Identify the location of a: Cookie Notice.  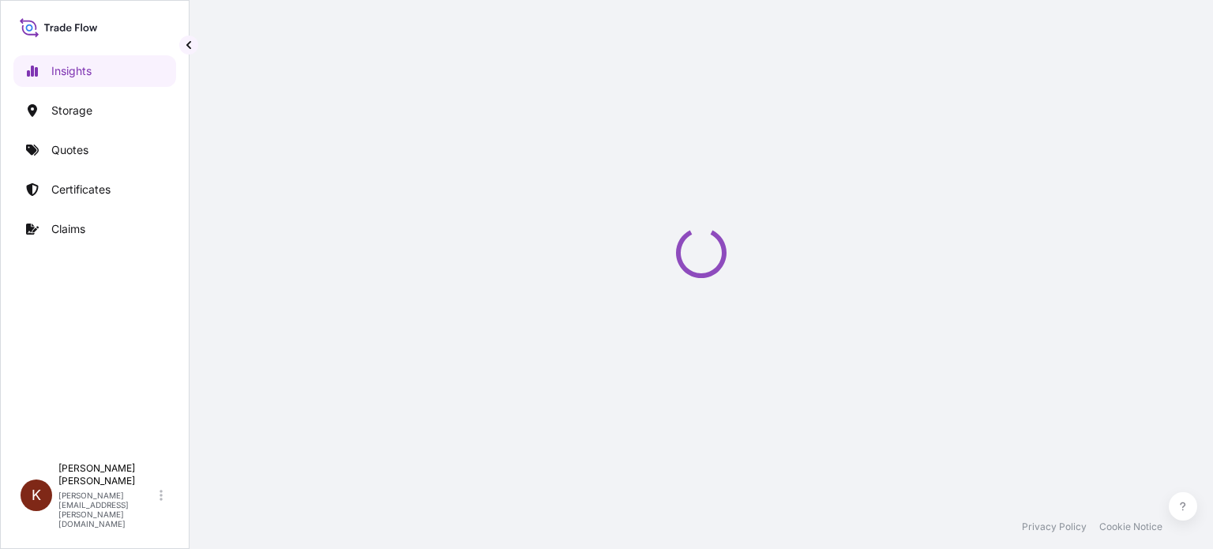
(1131, 527).